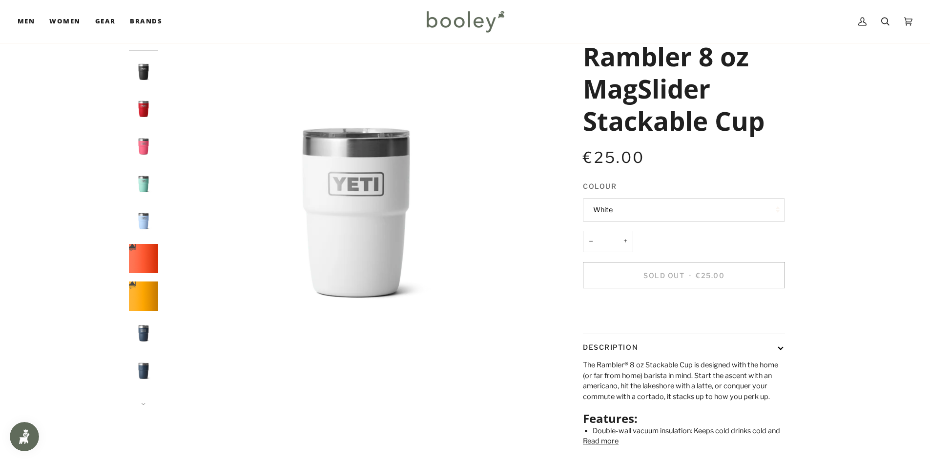 The image size is (930, 461). I want to click on div: Yeti Rambler 8 oz MagSlider Stackable Cup Tropical Pink - Booley Galway, so click(143, 146).